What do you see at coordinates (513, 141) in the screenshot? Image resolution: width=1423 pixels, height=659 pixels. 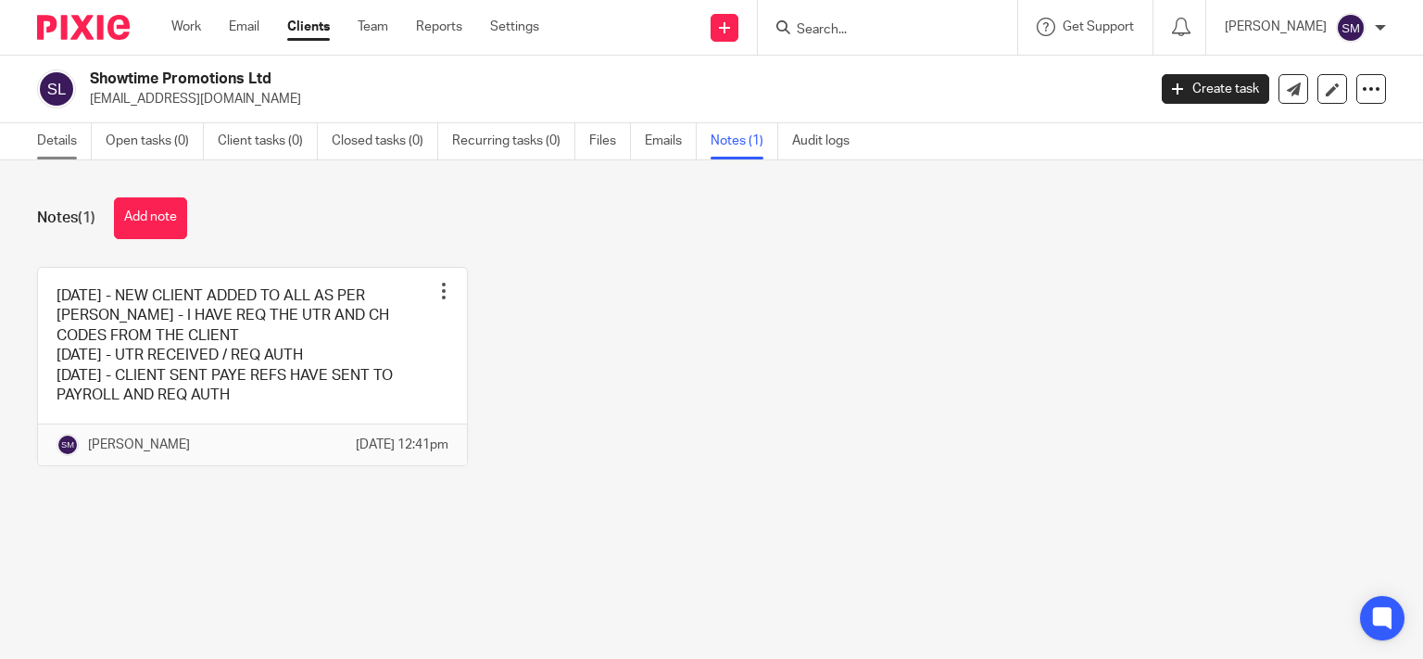 I see `a: Recurring tasks (0)` at bounding box center [513, 141].